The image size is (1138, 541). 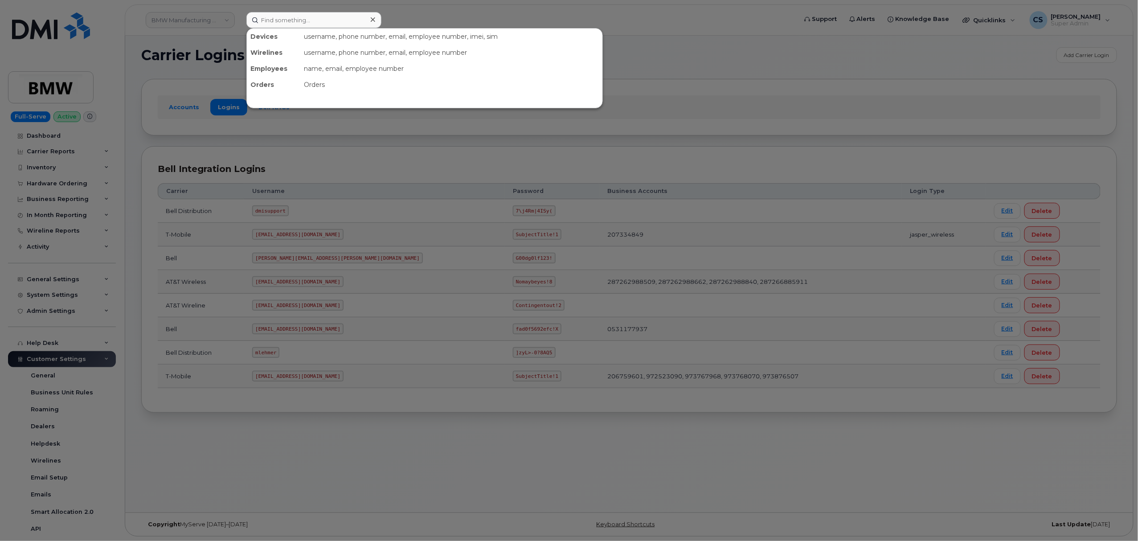 What do you see at coordinates (451, 53) in the screenshot?
I see `div: username, phone number, email, employee number` at bounding box center [451, 53].